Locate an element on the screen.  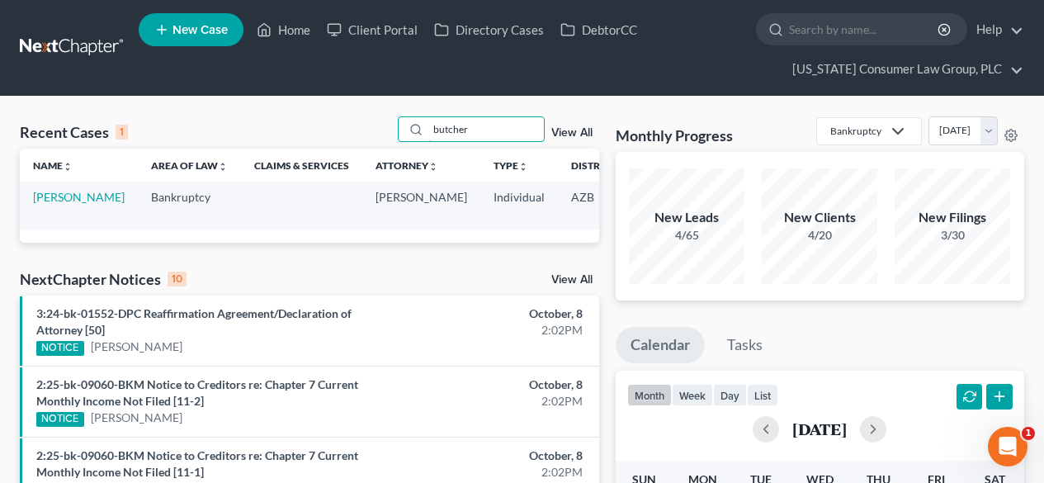
a: 3:24-bk-01552-DPC Reaffirmation Agreement/Declaration of Attorney [50] is located at coordinates (194, 321).